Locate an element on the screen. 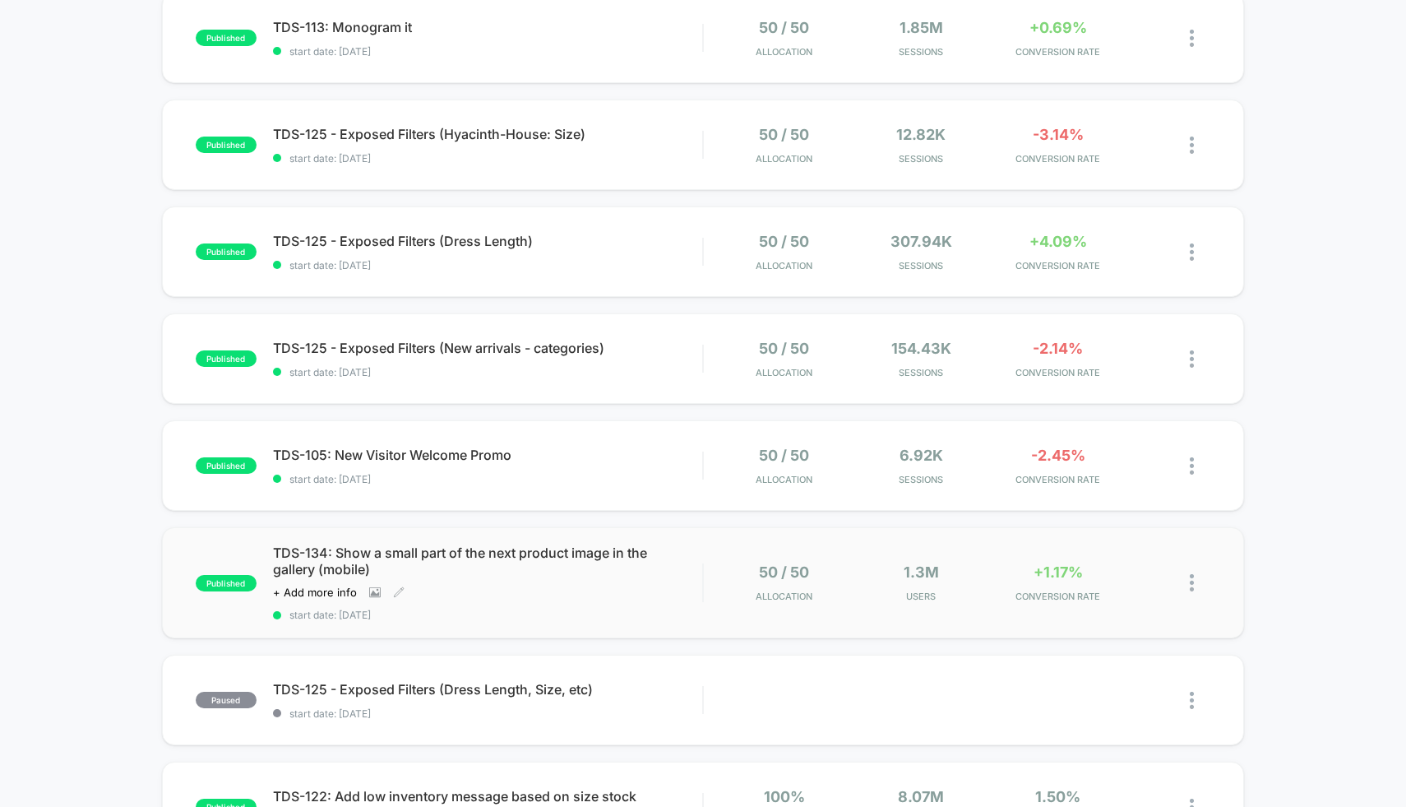 Image resolution: width=1406 pixels, height=807 pixels. span: 1.50% is located at coordinates (1057, 796).